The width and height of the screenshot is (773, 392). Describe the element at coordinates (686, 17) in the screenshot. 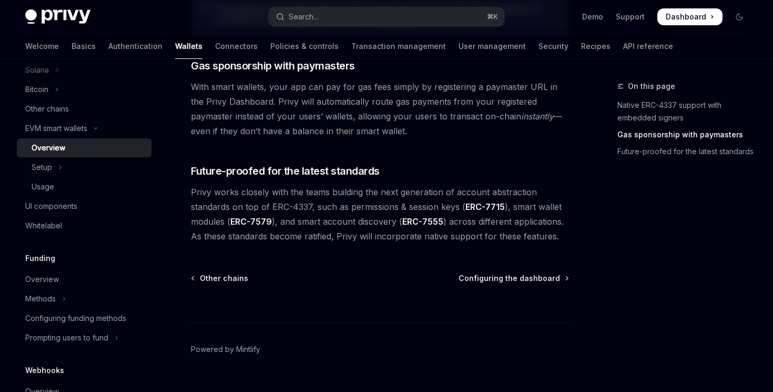

I see `span: Dashboard` at that location.